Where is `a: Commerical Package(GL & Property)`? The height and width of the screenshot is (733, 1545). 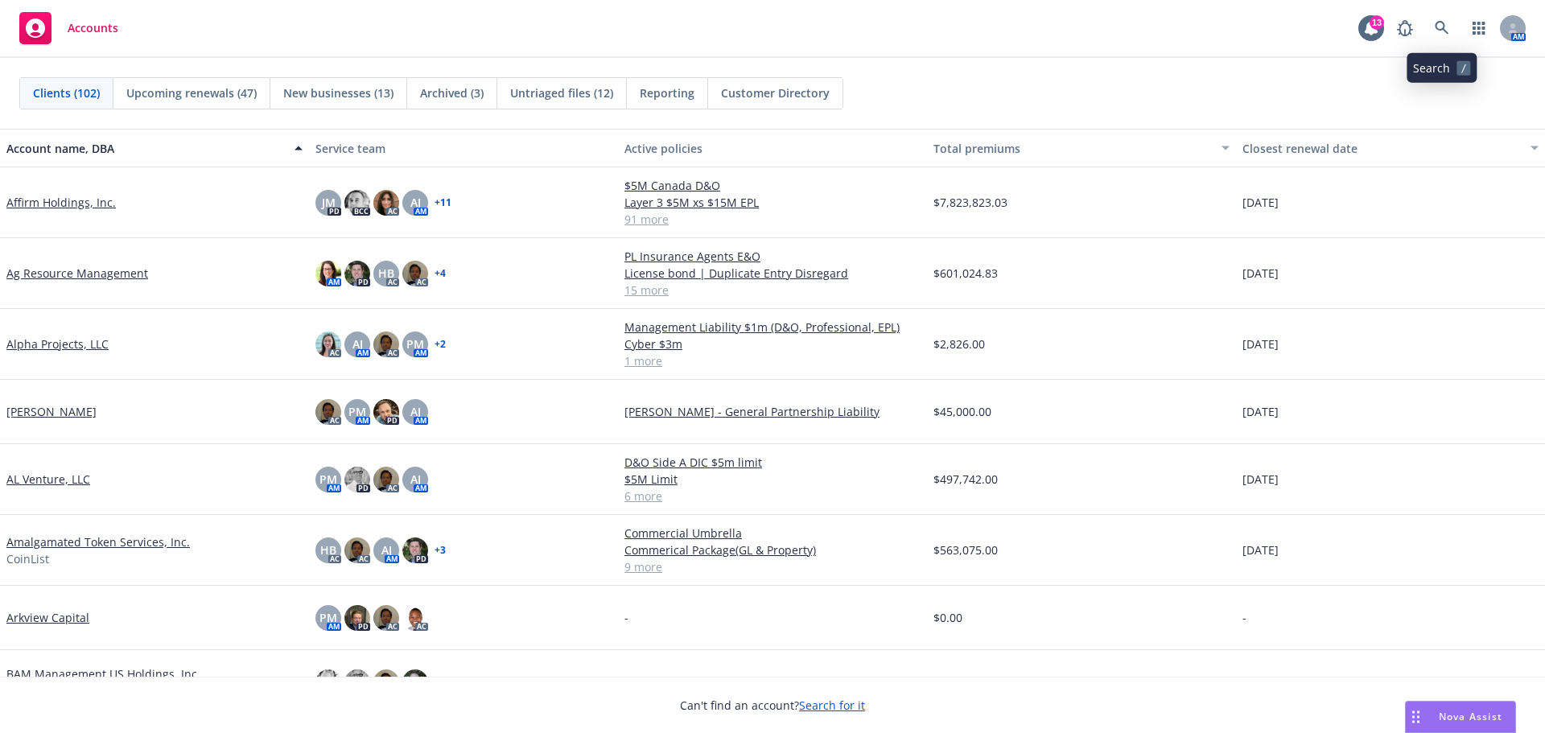 a: Commerical Package(GL & Property) is located at coordinates (773, 550).